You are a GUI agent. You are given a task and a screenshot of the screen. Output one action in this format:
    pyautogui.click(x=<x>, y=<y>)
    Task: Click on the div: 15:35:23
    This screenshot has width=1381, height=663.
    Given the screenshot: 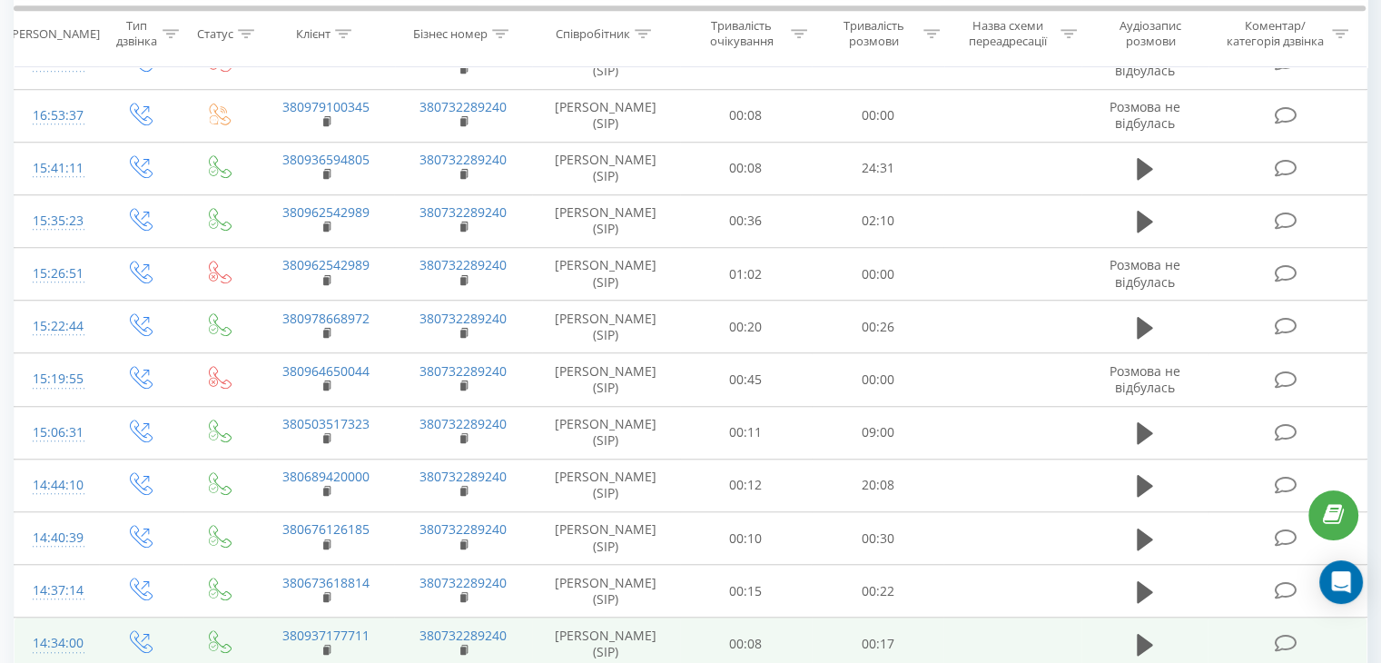 What is the action you would take?
    pyautogui.click(x=56, y=221)
    